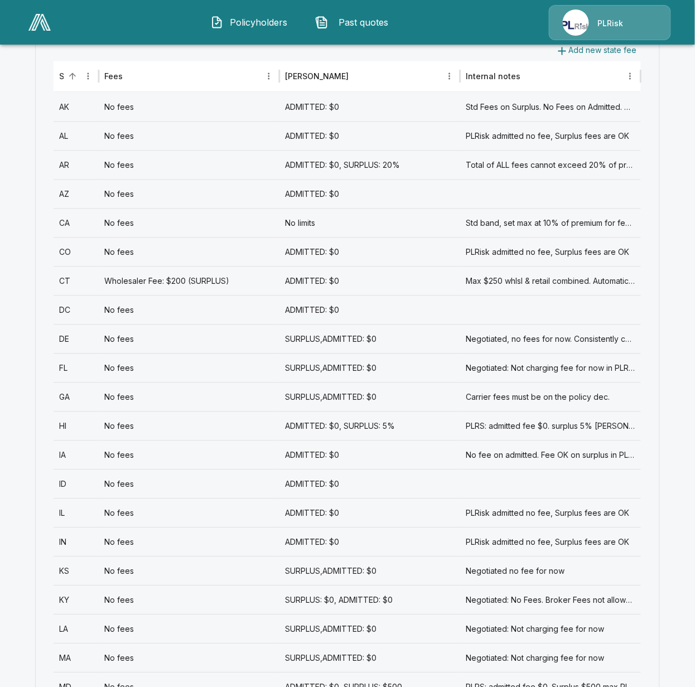 The image size is (695, 687). What do you see at coordinates (576, 22) in the screenshot?
I see `img: Agency Icon` at bounding box center [576, 22].